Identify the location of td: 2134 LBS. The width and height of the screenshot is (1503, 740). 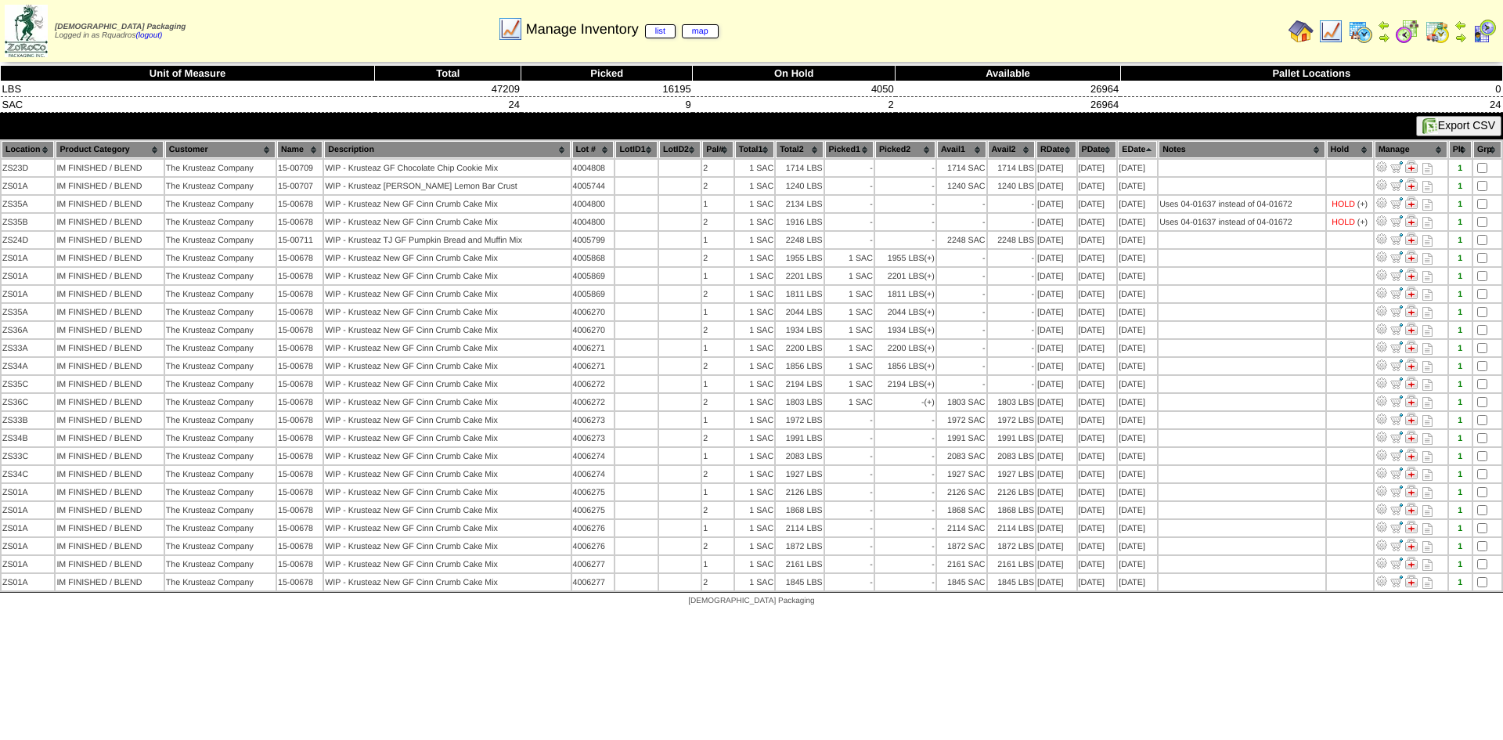
(799, 203).